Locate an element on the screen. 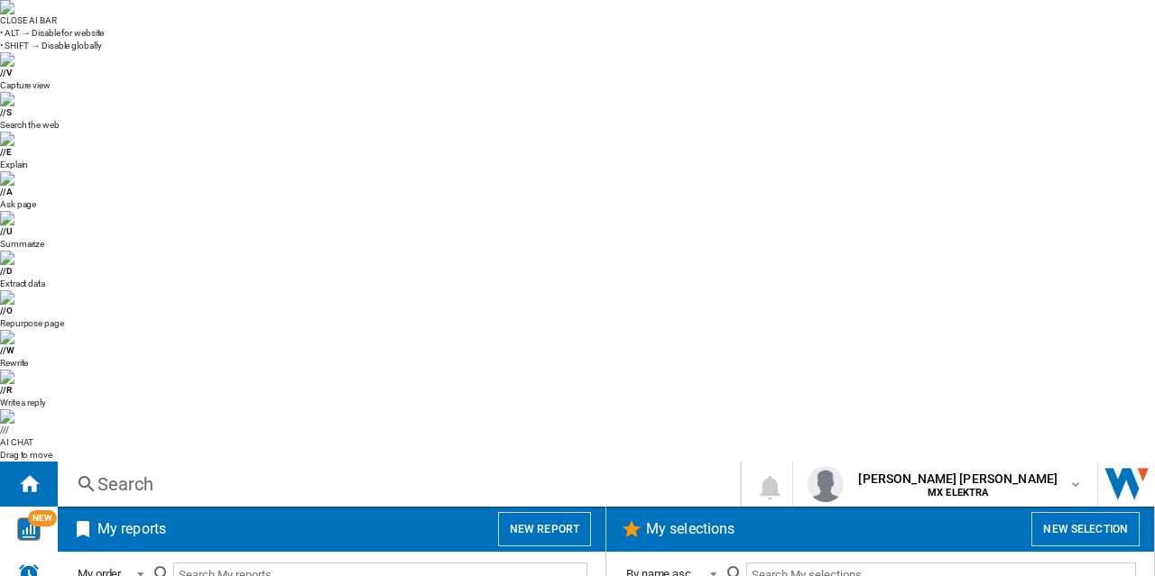  button: New selection is located at coordinates (1085, 529).